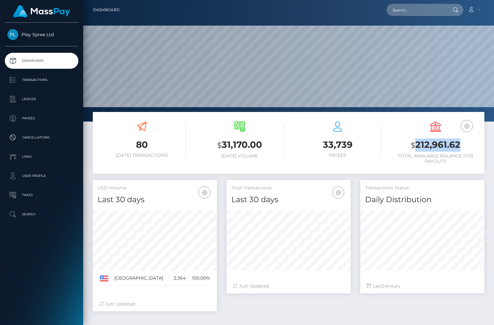  Describe the element at coordinates (42, 35) in the screenshot. I see `span: Play Spree Ltd` at that location.